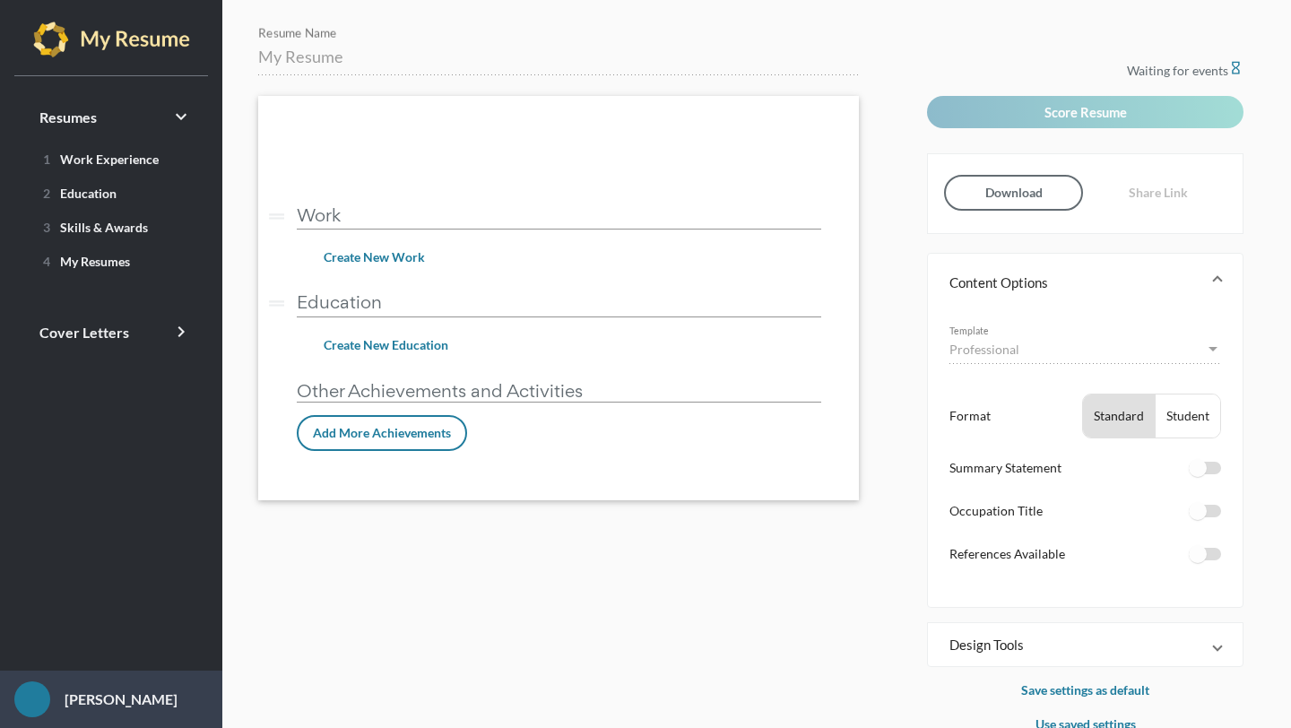  Describe the element at coordinates (1235, 68) in the screenshot. I see `i: hourglass_empty` at that location.